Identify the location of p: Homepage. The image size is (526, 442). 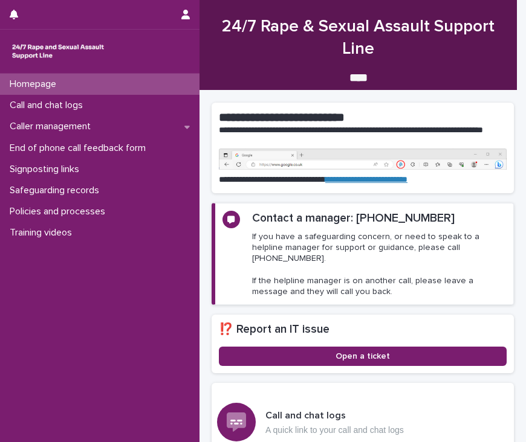
(35, 84).